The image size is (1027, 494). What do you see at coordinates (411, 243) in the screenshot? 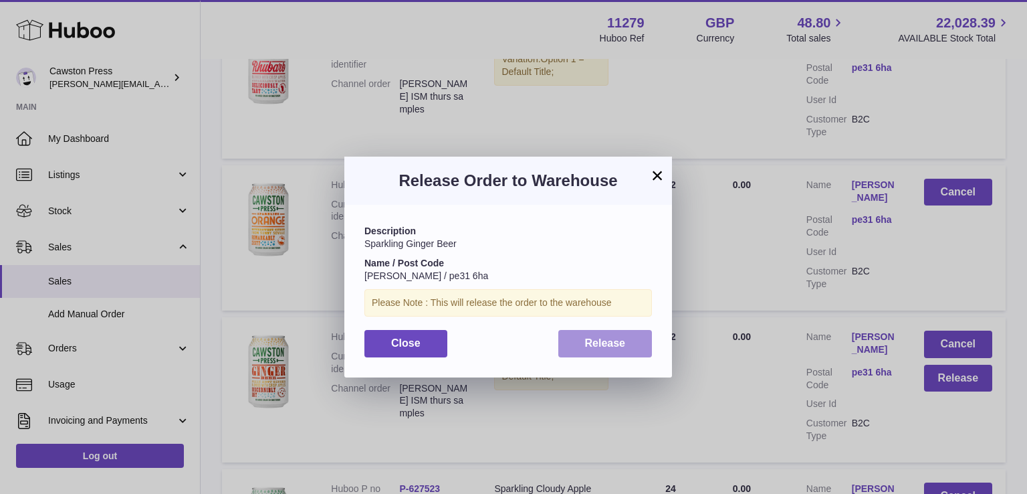
I see `span: Sparkling Ginger Beer` at bounding box center [411, 243].